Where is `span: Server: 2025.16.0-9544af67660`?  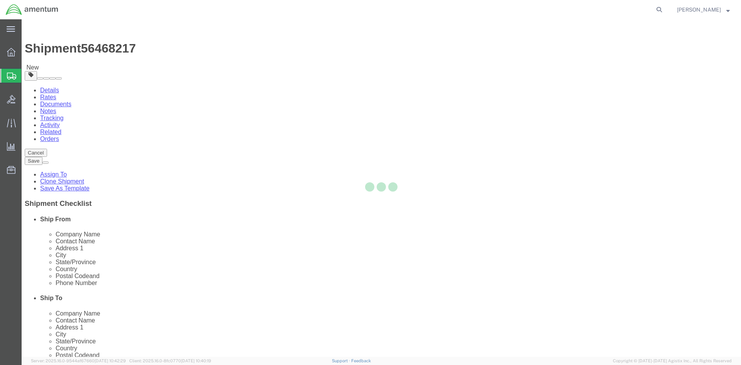 span: Server: 2025.16.0-9544af67660 is located at coordinates (78, 361).